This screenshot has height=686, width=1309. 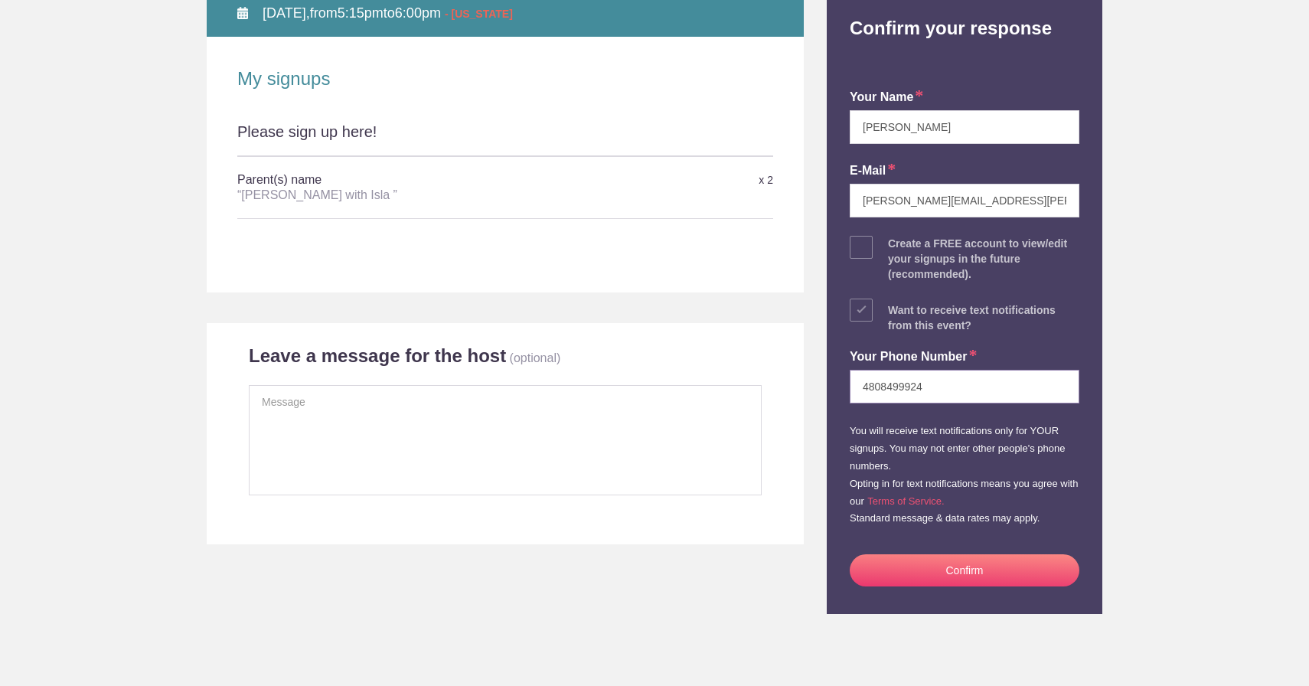 I want to click on small: Opting in for text notifications means you agree with our, so click(x=964, y=492).